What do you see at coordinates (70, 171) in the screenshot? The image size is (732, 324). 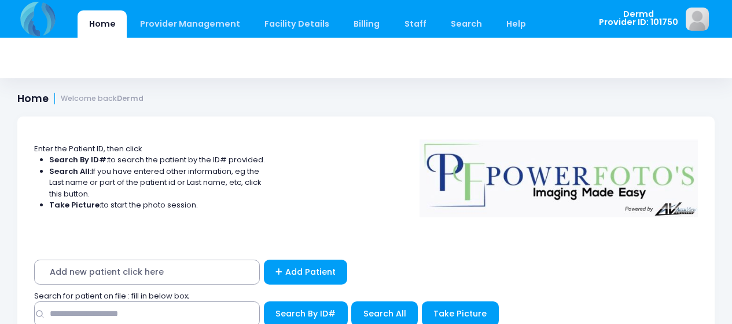 I see `strong: Search All:` at bounding box center [70, 171].